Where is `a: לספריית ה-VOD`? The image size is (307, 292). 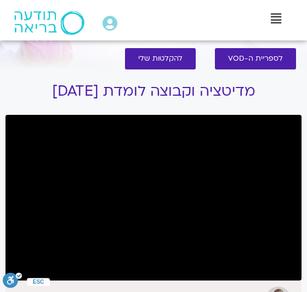 a: לספריית ה-VOD is located at coordinates (255, 59).